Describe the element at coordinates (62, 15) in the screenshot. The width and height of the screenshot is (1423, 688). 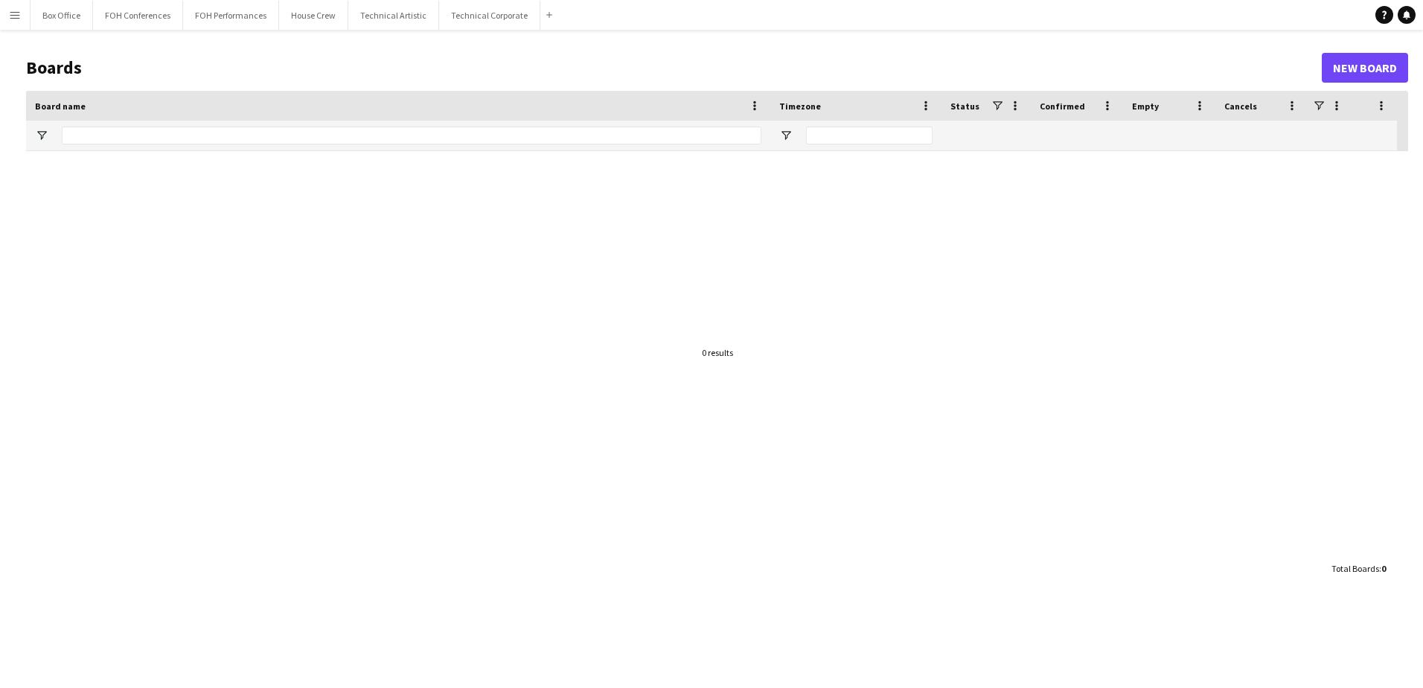
I see `button: Box Office` at that location.